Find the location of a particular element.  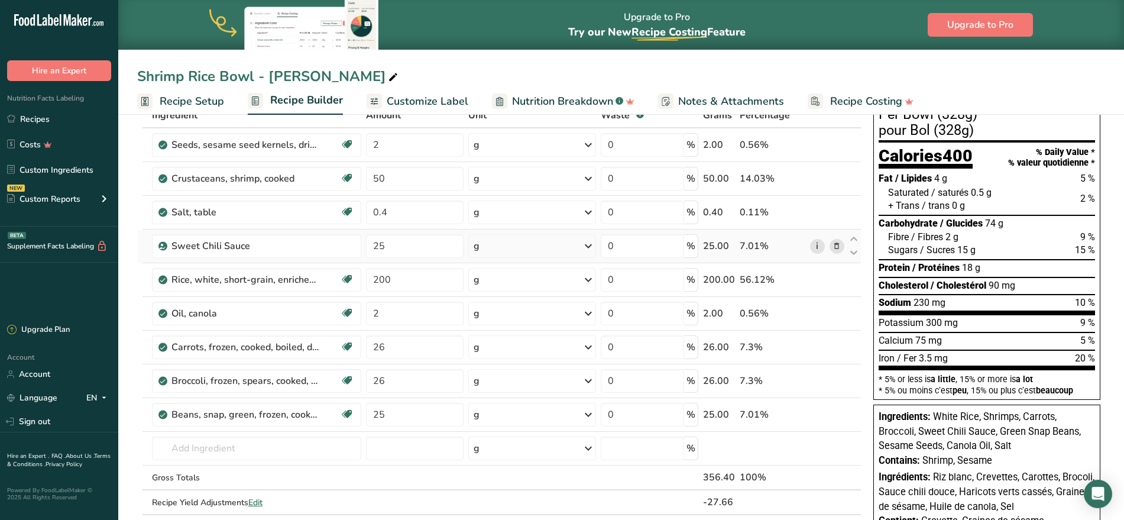

span: Percentage is located at coordinates (765, 115).